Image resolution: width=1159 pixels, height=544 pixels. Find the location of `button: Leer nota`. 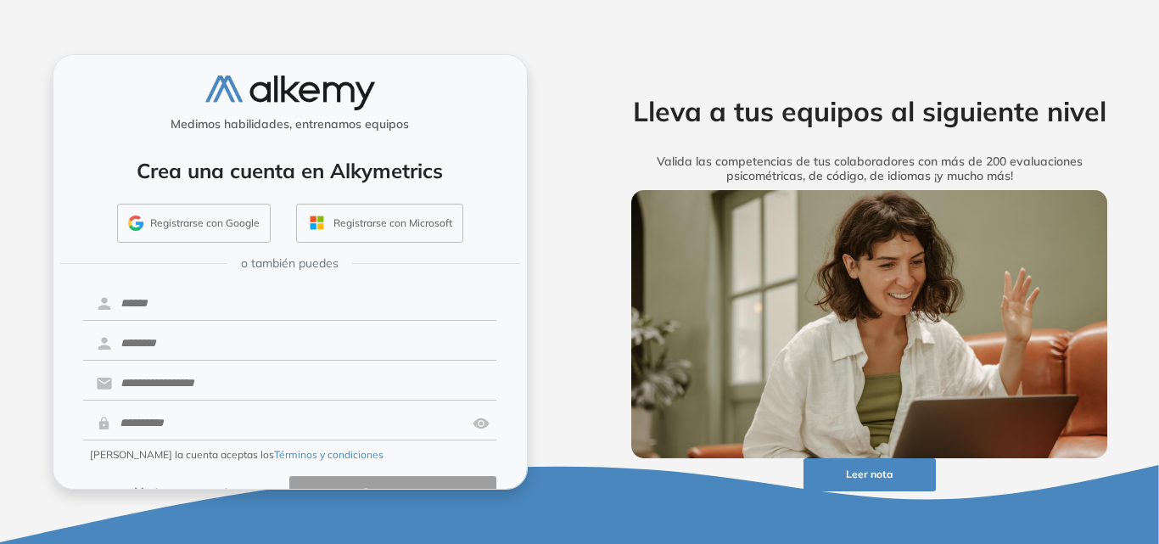

button: Leer nota is located at coordinates (870, 474).